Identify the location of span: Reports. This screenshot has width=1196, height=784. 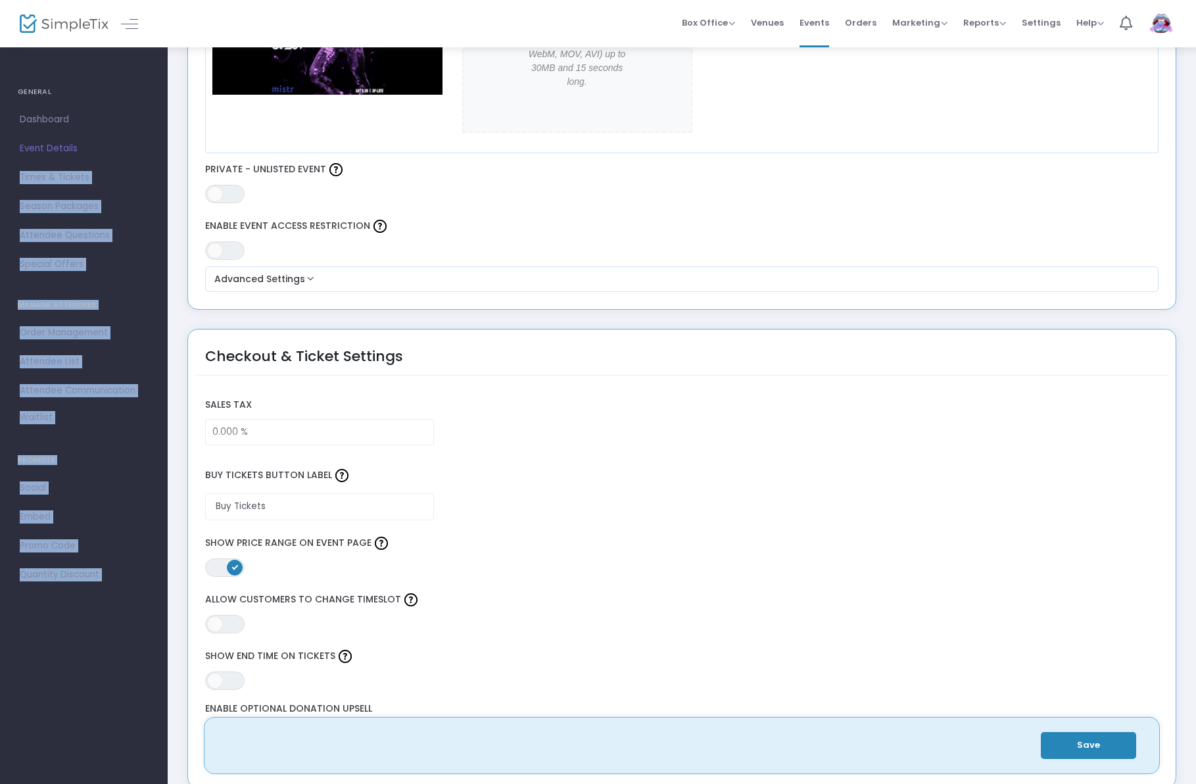
(984, 22).